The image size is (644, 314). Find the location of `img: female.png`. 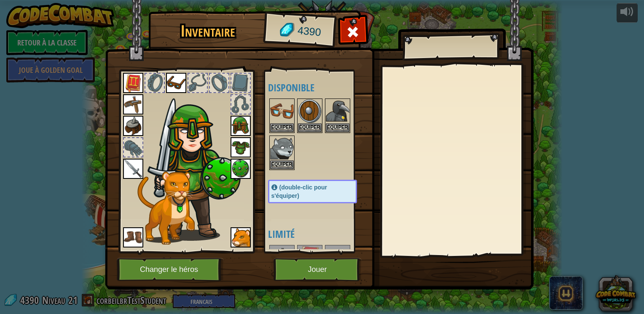

img: female.png is located at coordinates (195, 163).